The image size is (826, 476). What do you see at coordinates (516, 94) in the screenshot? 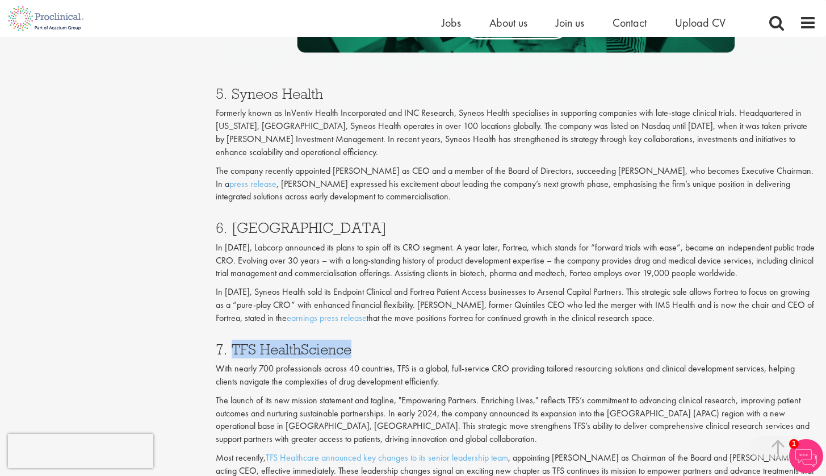
I see `h3: 5. Syneos Health` at bounding box center [516, 94].